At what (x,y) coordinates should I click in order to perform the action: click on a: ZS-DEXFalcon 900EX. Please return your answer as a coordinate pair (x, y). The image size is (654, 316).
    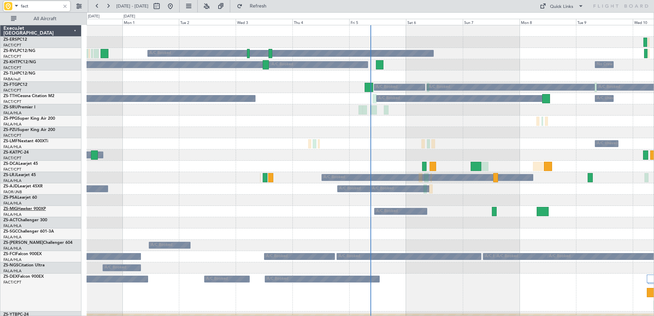
    Looking at the image, I should click on (24, 277).